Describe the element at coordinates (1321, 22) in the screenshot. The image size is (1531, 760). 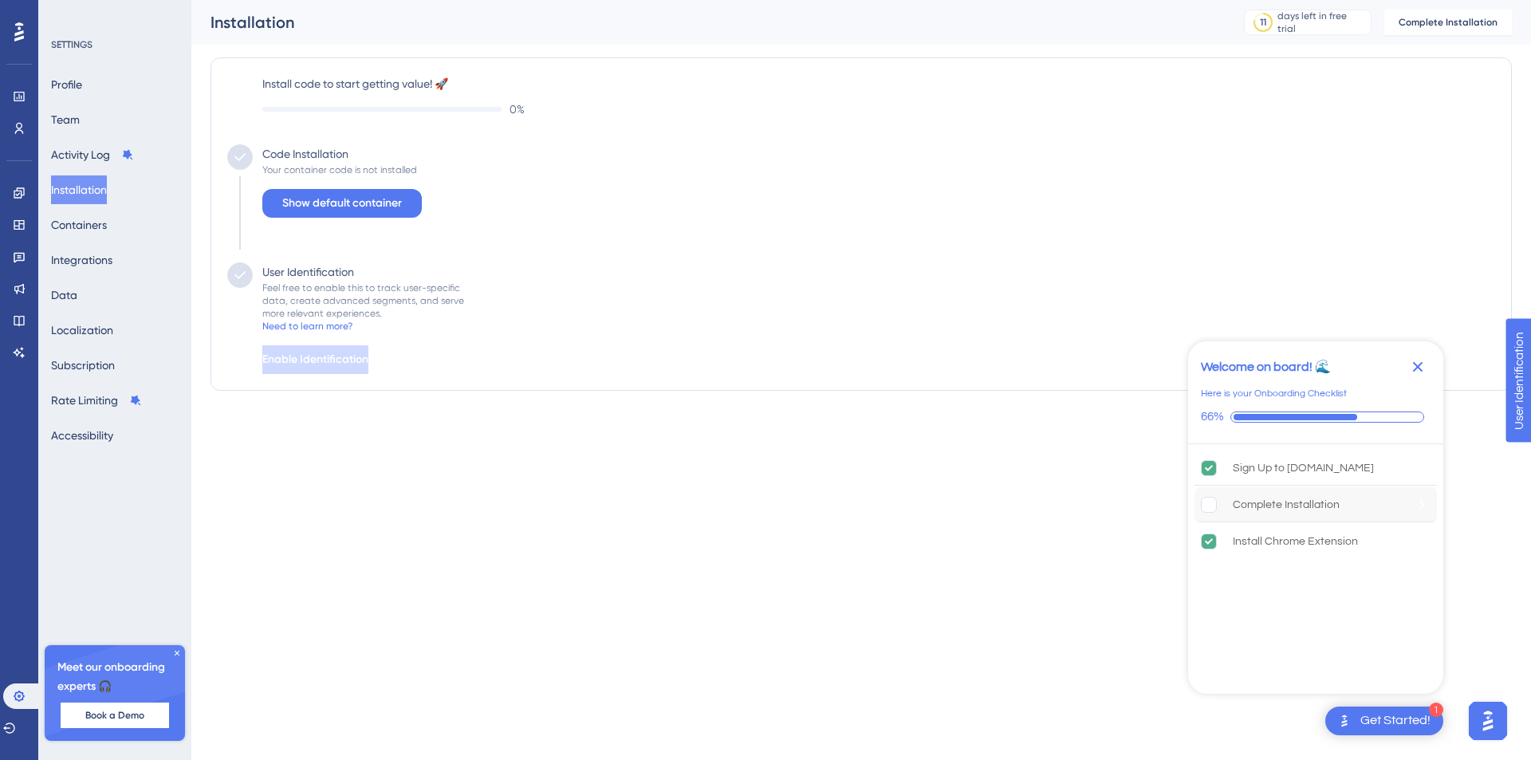
I see `div: days left in free trial` at that location.